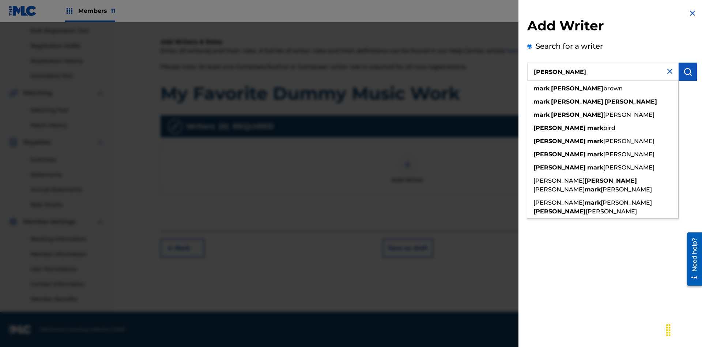 The width and height of the screenshot is (702, 347). Describe the element at coordinates (13, 26) in the screenshot. I see `div: Need help?` at that location.